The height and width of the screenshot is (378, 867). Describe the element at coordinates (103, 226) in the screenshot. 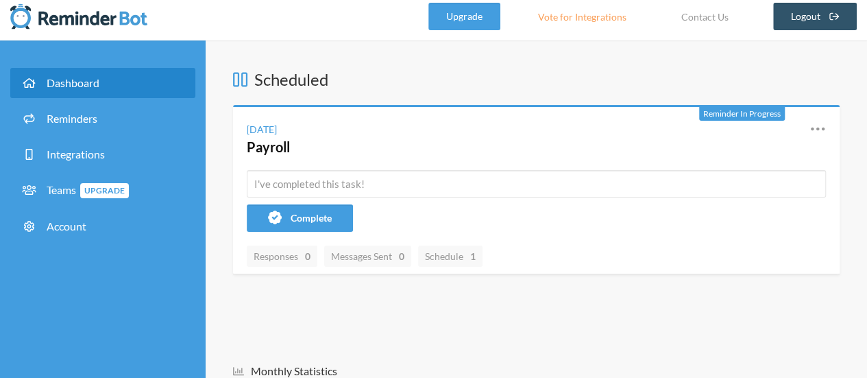

I see `a: Account` at that location.